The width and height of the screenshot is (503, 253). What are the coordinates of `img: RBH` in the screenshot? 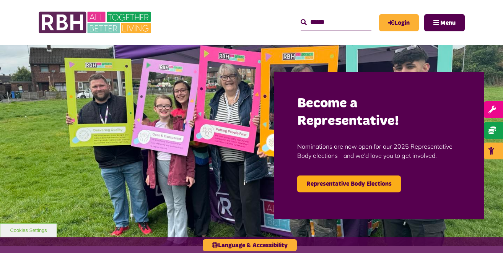 It's located at (96, 23).